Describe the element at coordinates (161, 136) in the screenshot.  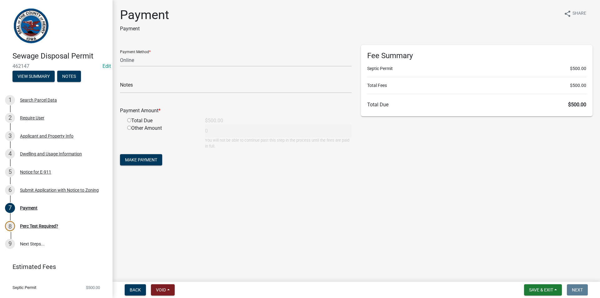
I see `div: Other Amount` at that location.